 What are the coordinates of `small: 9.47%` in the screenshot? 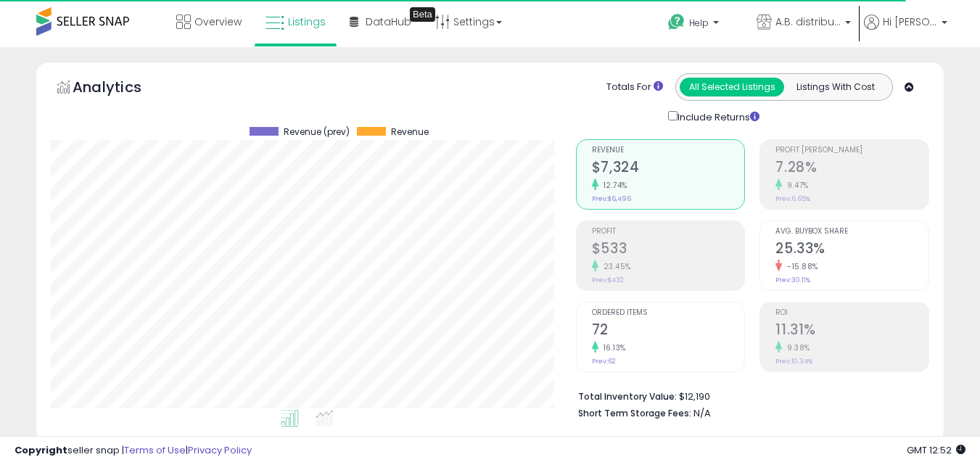 It's located at (795, 185).